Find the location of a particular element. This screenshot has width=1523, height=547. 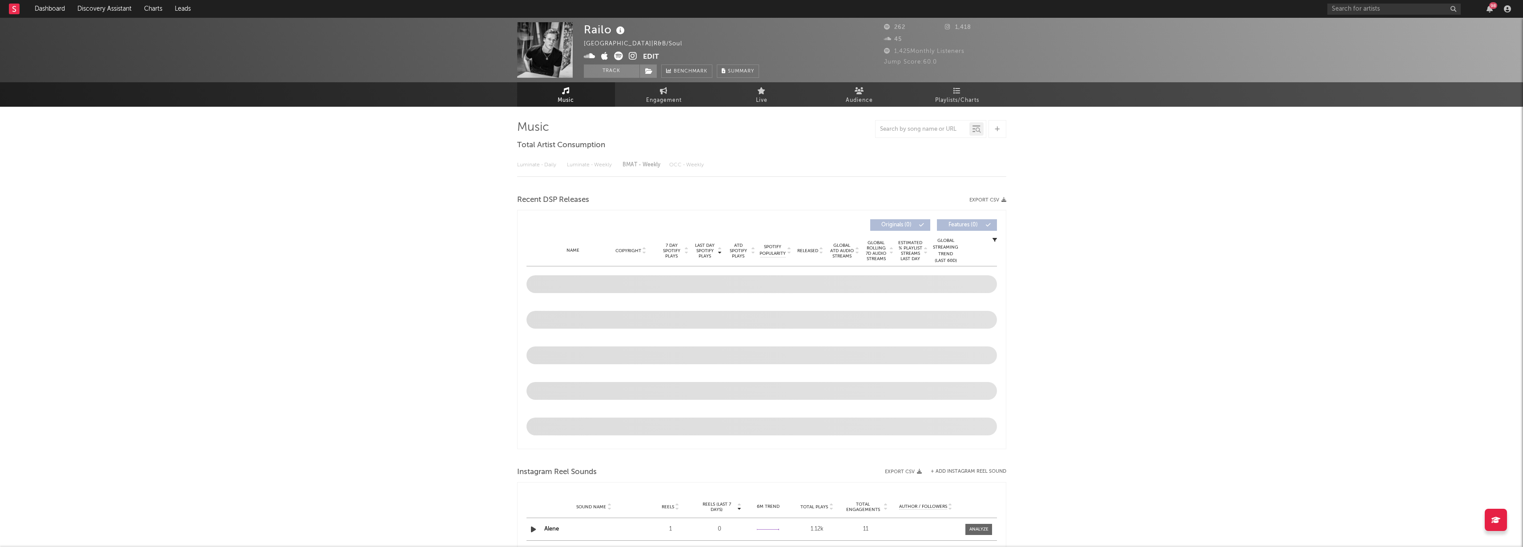

span: Playlists/Charts is located at coordinates (957, 101).